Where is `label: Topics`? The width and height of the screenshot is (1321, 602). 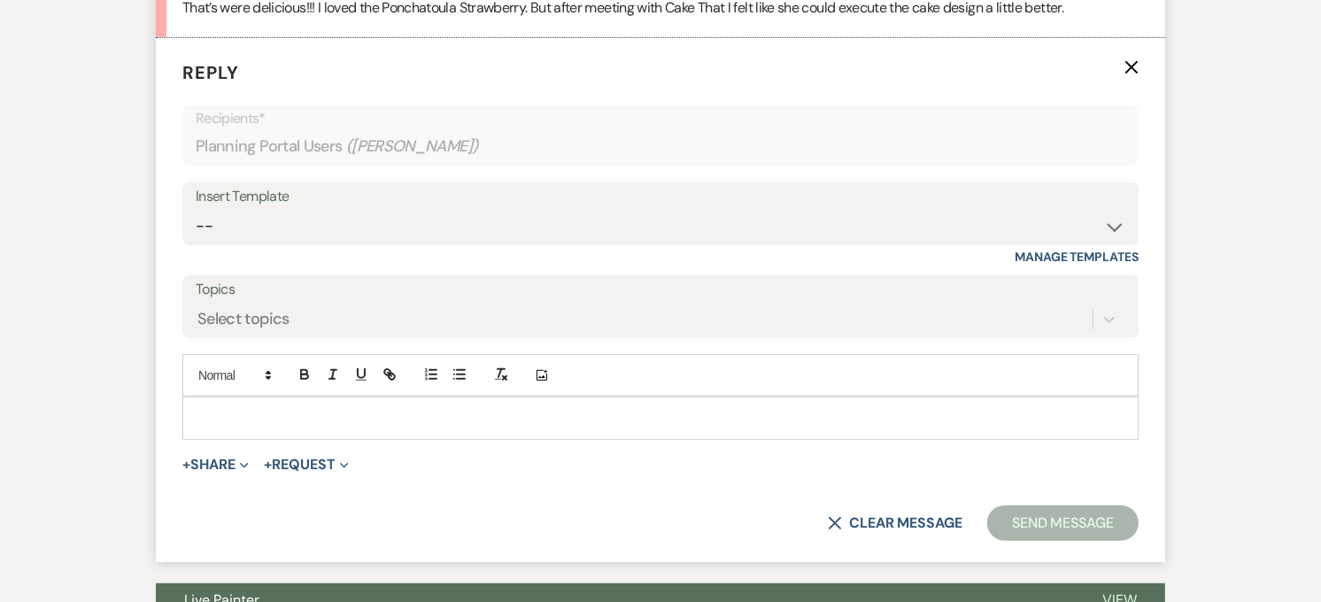
label: Topics is located at coordinates (660, 290).